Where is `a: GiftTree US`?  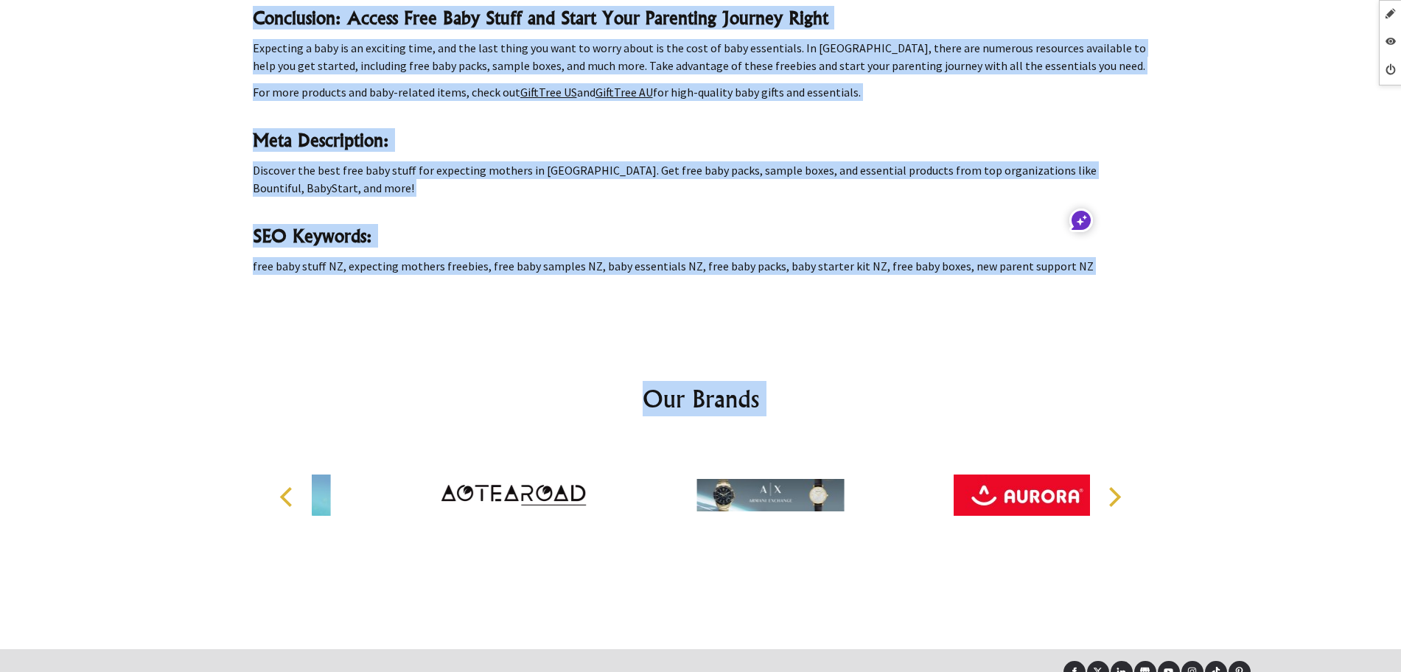
a: GiftTree US is located at coordinates (548, 92).